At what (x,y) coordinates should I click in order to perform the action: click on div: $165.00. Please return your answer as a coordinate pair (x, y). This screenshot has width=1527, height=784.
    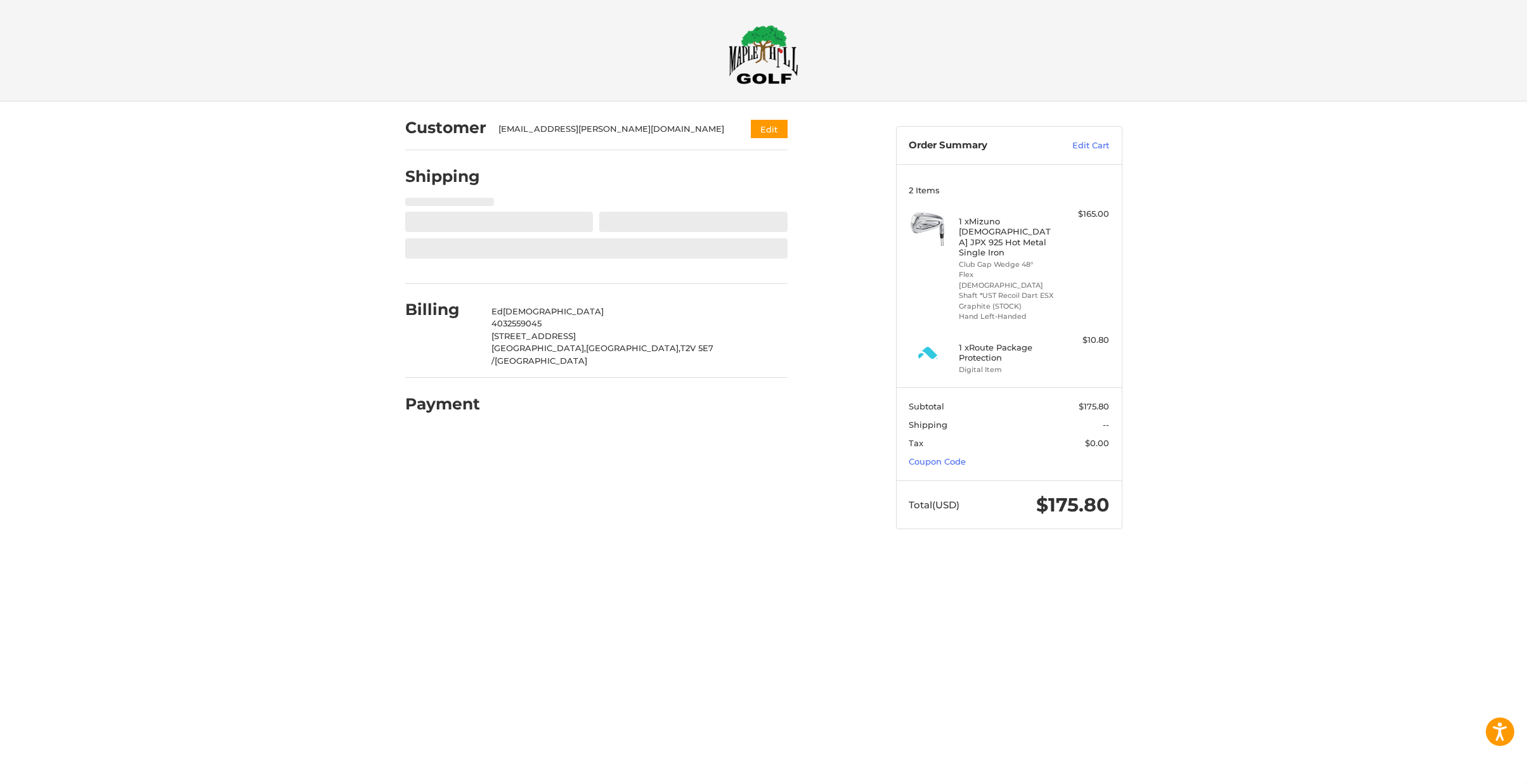
    Looking at the image, I should click on (1083, 214).